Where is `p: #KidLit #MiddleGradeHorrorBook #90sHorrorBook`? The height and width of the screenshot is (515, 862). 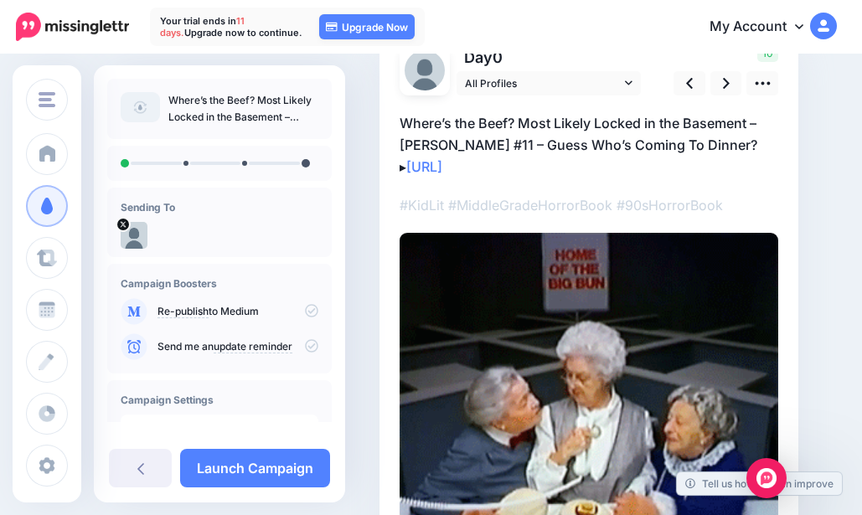
p: #KidLit #MiddleGradeHorrorBook #90sHorrorBook is located at coordinates (589, 205).